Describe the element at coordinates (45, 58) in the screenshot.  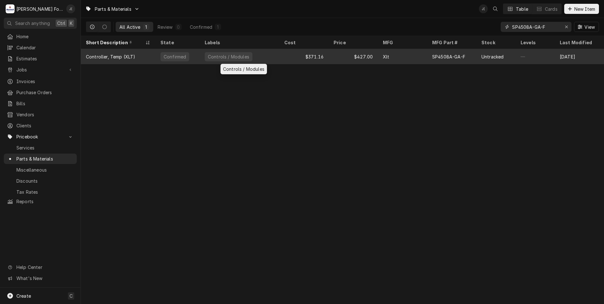
I see `span: Estimates` at that location.